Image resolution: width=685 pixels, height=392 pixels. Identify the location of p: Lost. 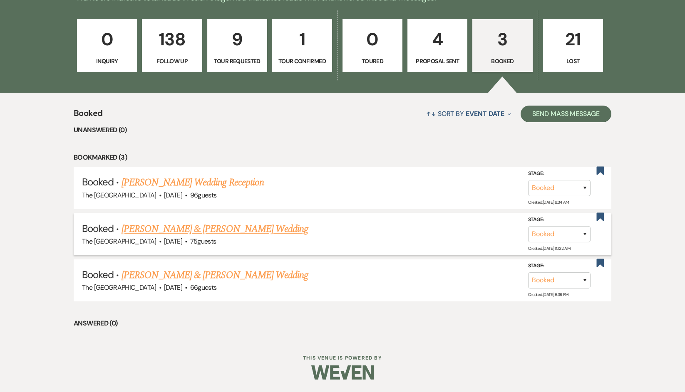
(573, 61).